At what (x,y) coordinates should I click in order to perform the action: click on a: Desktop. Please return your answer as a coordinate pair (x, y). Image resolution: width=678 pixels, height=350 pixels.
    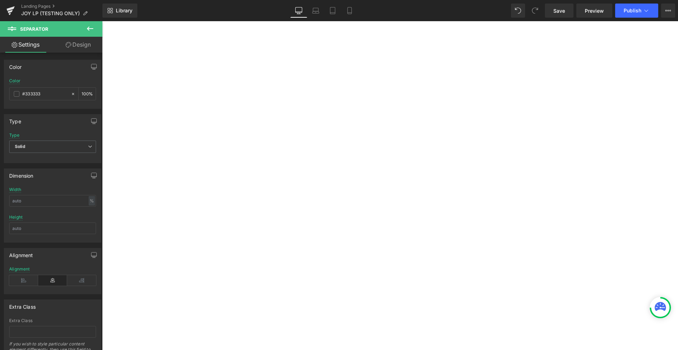
    Looking at the image, I should click on (299, 11).